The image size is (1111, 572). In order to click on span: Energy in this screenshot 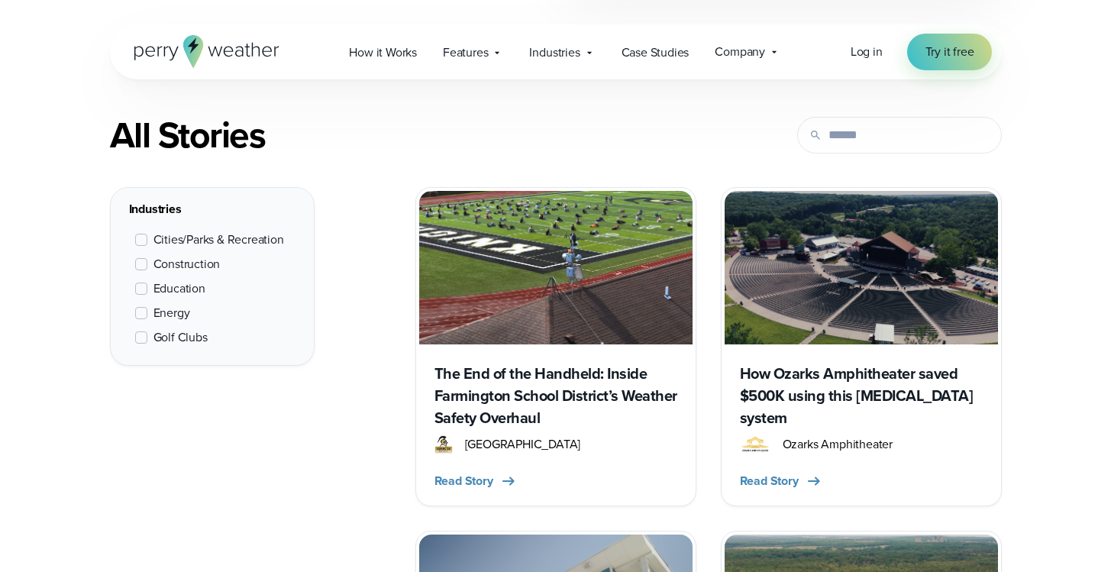, I will do `click(172, 313)`.